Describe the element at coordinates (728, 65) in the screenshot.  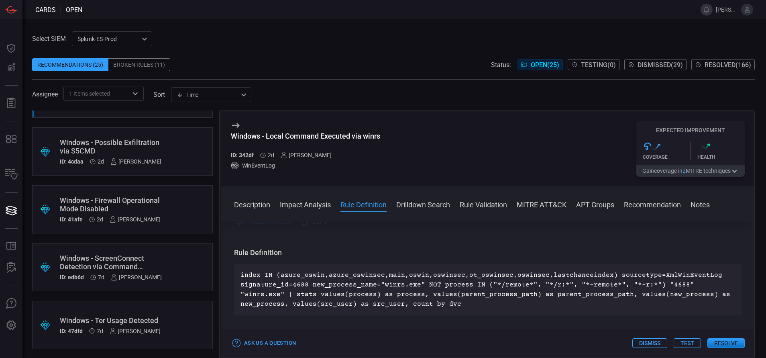
I see `span: Resolved ( 166 )` at that location.